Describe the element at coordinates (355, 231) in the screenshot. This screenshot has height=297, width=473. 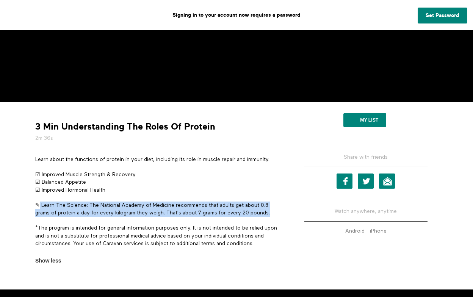
I see `strong: Android` at that location.